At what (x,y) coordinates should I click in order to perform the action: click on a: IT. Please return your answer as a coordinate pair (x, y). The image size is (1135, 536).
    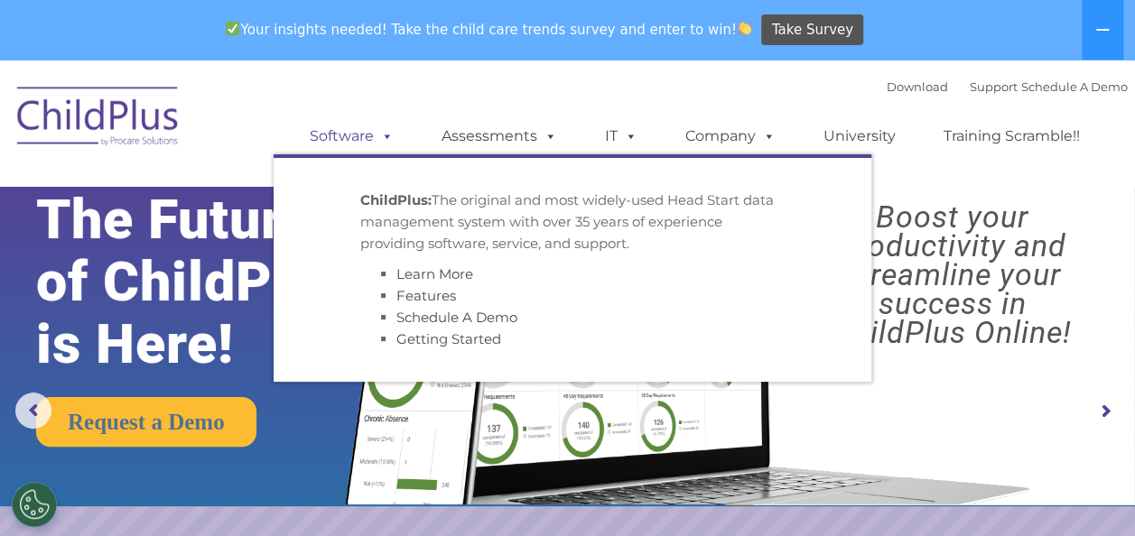
    Looking at the image, I should click on (621, 136).